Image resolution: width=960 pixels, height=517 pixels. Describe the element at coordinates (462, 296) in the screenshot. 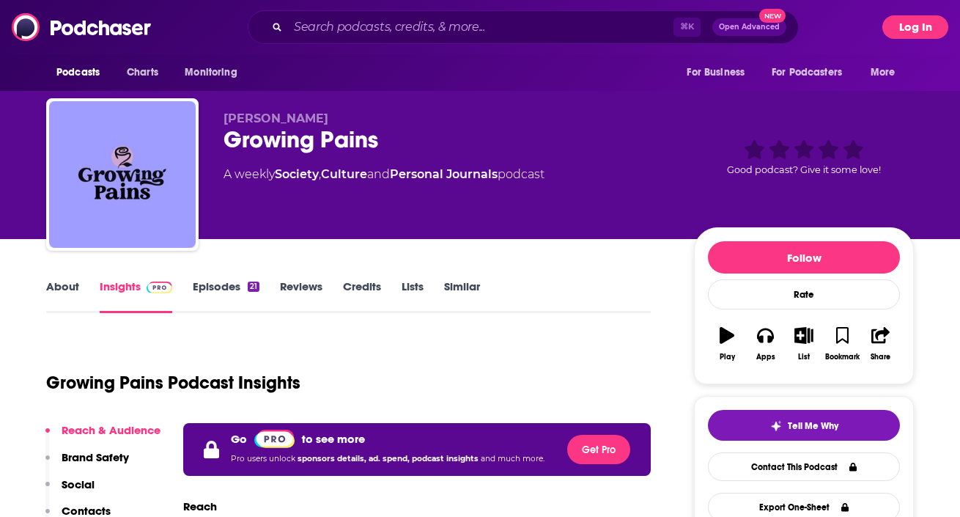

I see `a: Similar` at that location.